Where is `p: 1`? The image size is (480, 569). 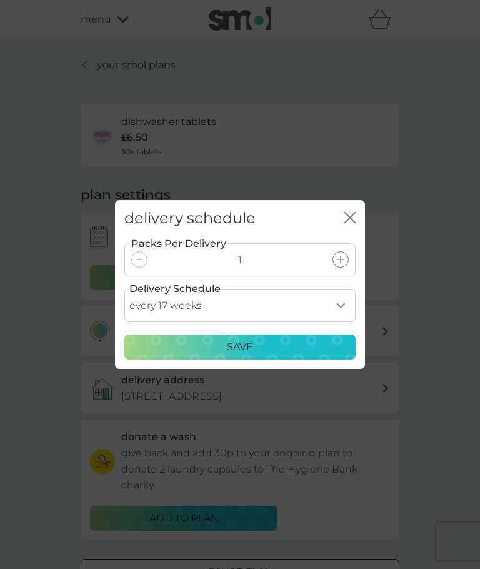
p: 1 is located at coordinates (240, 260).